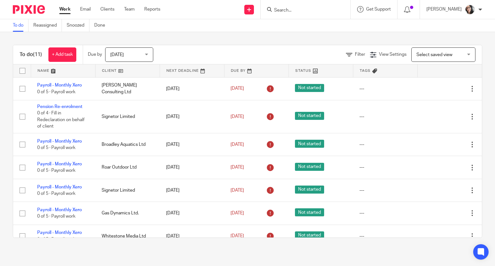 This screenshot has height=266, width=495. I want to click on span: Select saved view, so click(434, 55).